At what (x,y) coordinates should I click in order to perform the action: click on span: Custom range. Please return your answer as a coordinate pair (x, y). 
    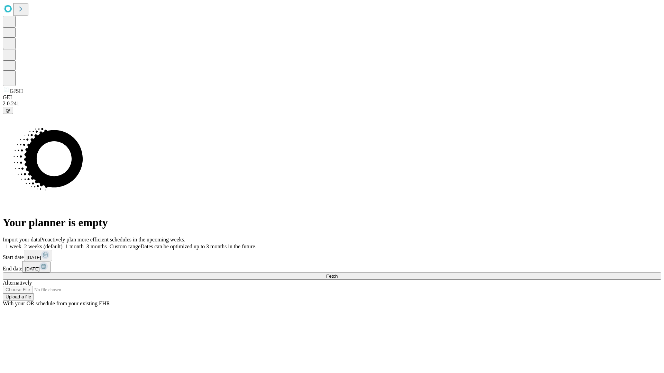
    Looking at the image, I should click on (125, 246).